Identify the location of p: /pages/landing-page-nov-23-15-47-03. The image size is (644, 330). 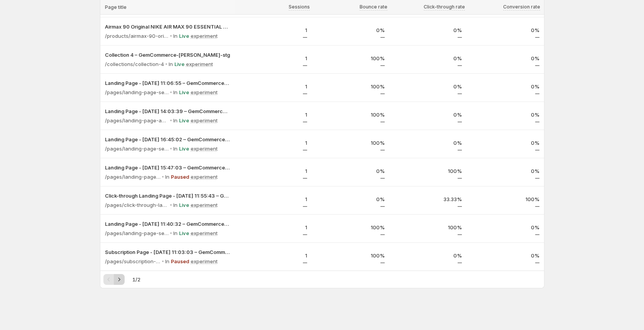
(133, 177).